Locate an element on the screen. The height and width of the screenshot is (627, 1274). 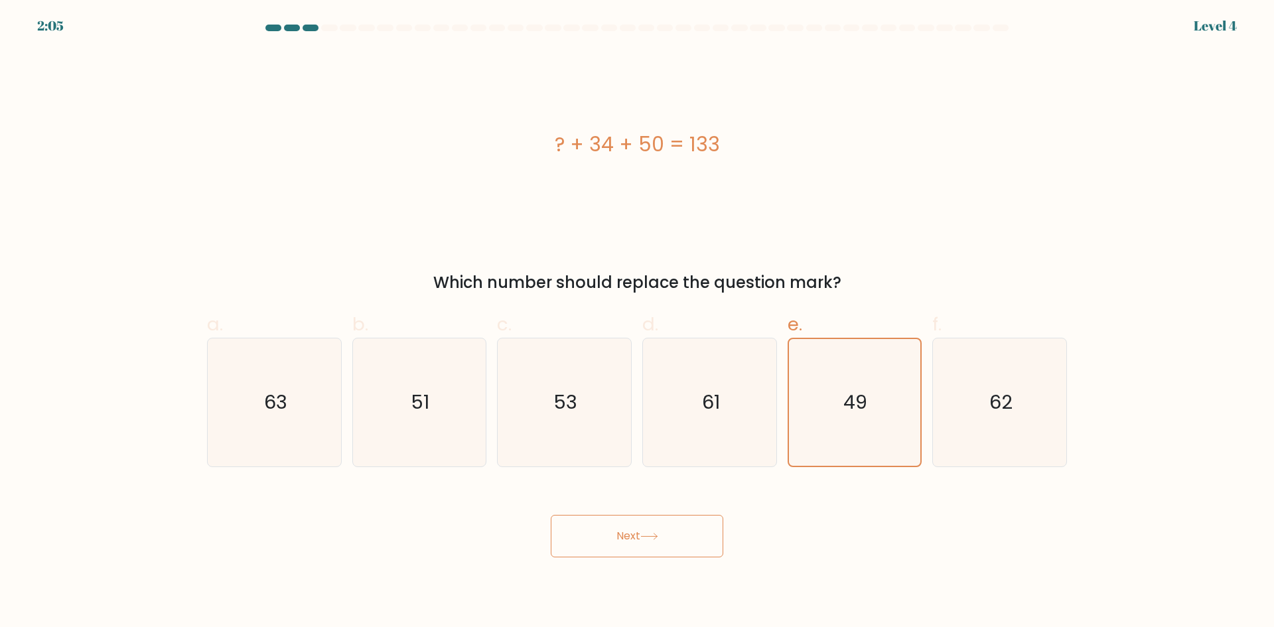
span: c. is located at coordinates (504, 324).